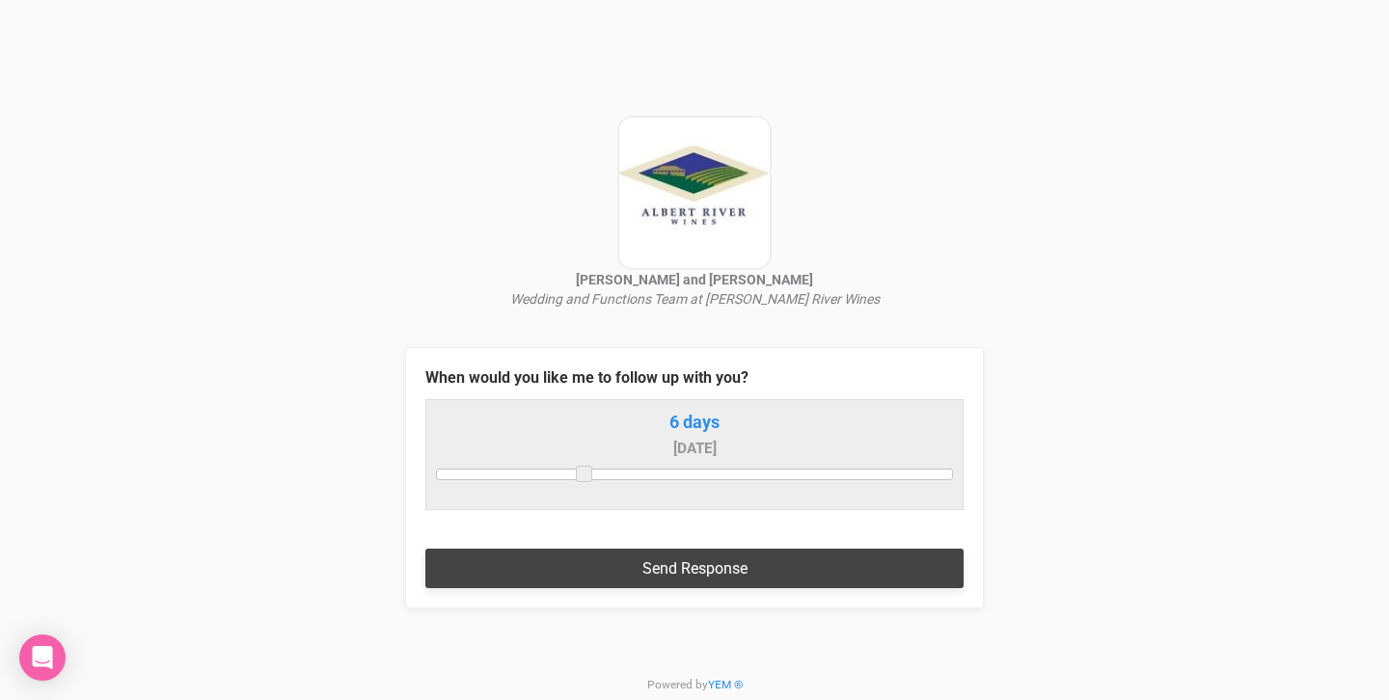  What do you see at coordinates (695, 435) in the screenshot?
I see `span: 6 days` at bounding box center [695, 435].